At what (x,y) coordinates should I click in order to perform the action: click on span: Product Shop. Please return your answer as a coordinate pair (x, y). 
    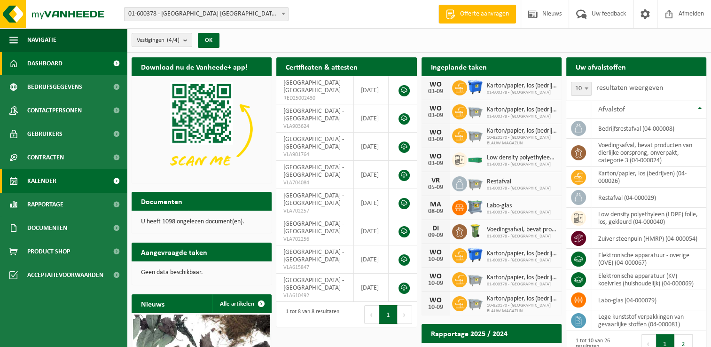
    Looking at the image, I should click on (48, 252).